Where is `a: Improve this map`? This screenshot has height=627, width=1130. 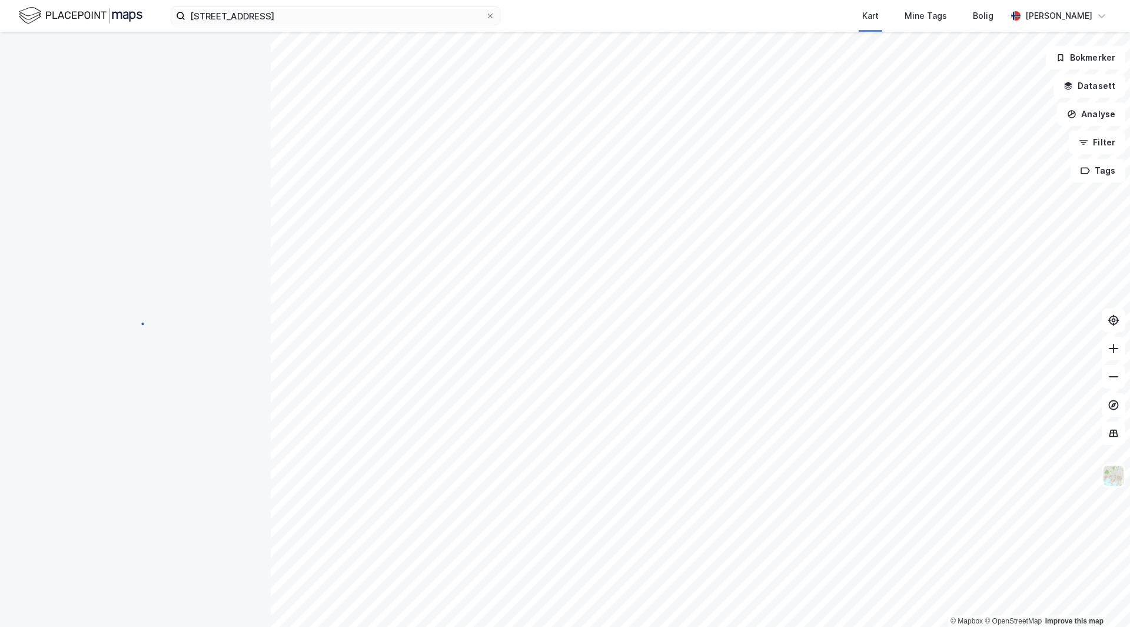 a: Improve this map is located at coordinates (1074, 621).